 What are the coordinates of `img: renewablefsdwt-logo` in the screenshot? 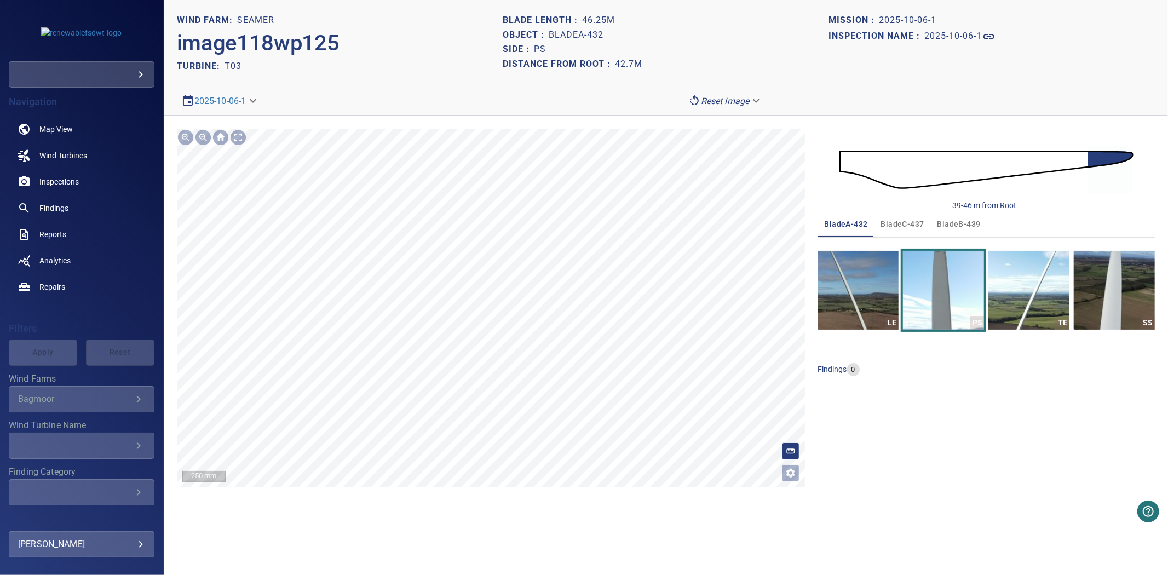 It's located at (81, 33).